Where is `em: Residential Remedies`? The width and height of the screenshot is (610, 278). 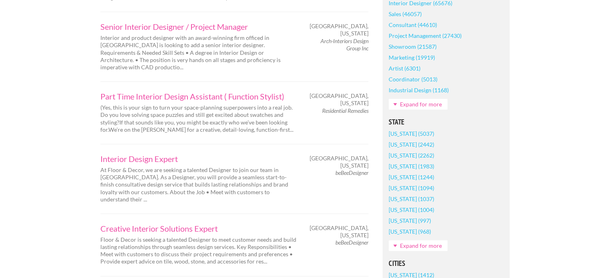 em: Residential Remedies is located at coordinates (345, 110).